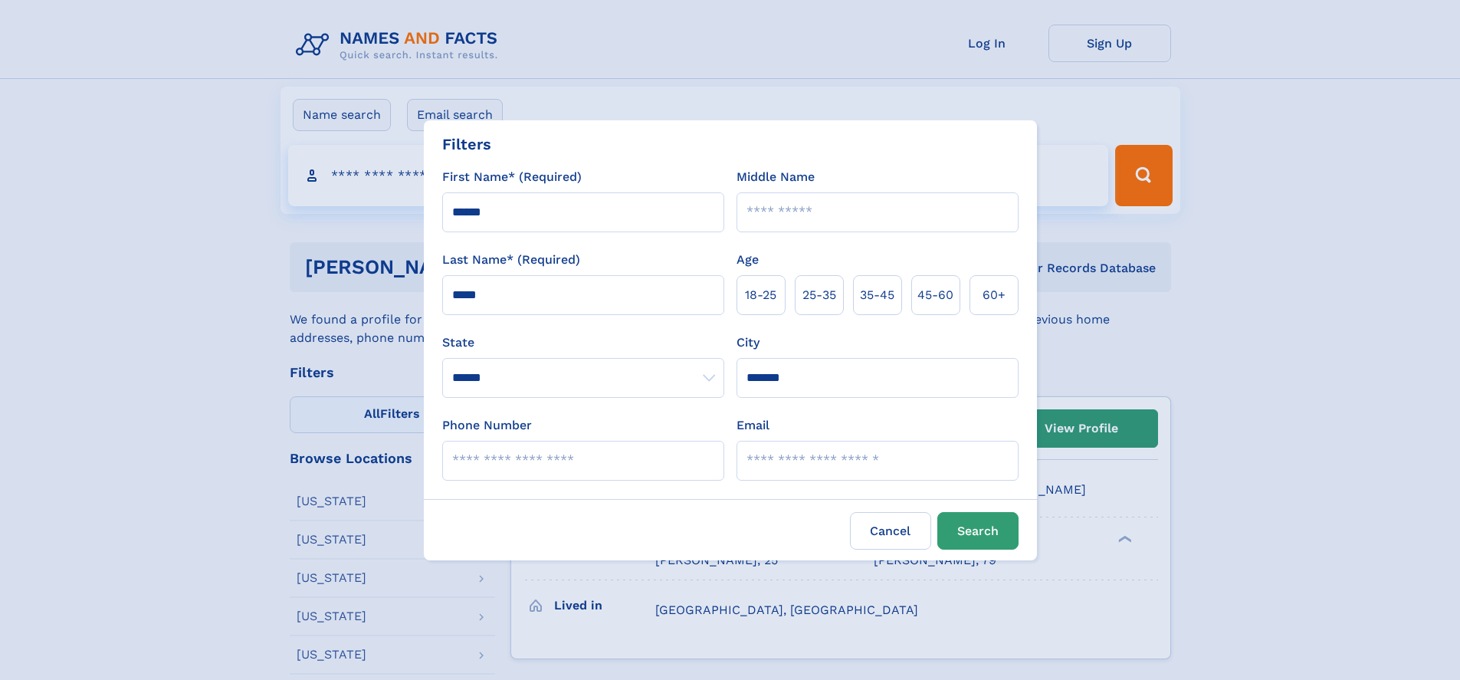 The height and width of the screenshot is (680, 1460). What do you see at coordinates (583, 343) in the screenshot?
I see `label: State` at bounding box center [583, 343].